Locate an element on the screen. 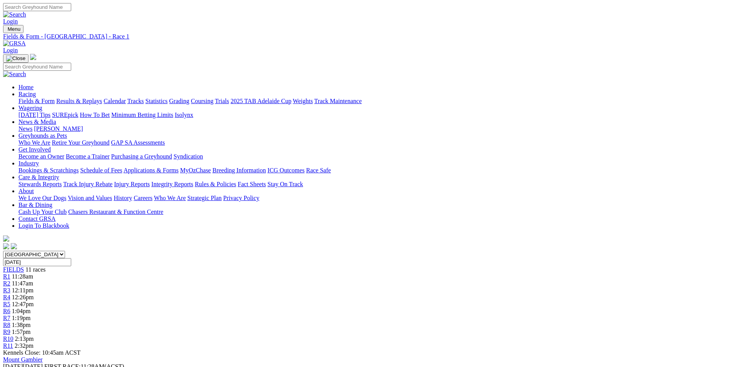 Image resolution: width=730 pixels, height=367 pixels. a: Mount Gambier is located at coordinates (23, 359).